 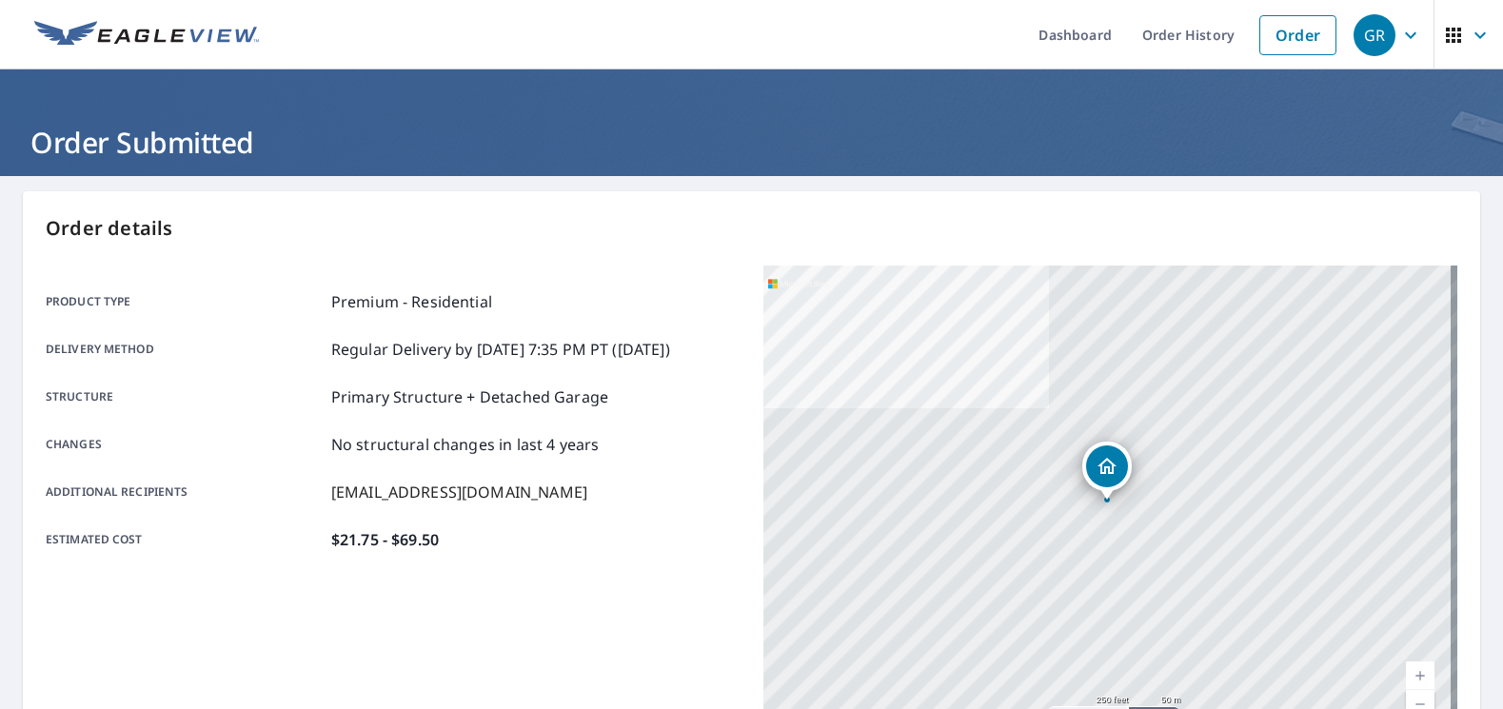 What do you see at coordinates (185, 540) in the screenshot?
I see `p: Estimated cost` at bounding box center [185, 540].